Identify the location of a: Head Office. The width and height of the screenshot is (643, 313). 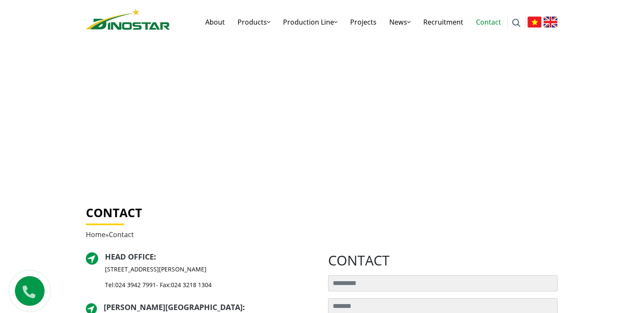
(129, 257).